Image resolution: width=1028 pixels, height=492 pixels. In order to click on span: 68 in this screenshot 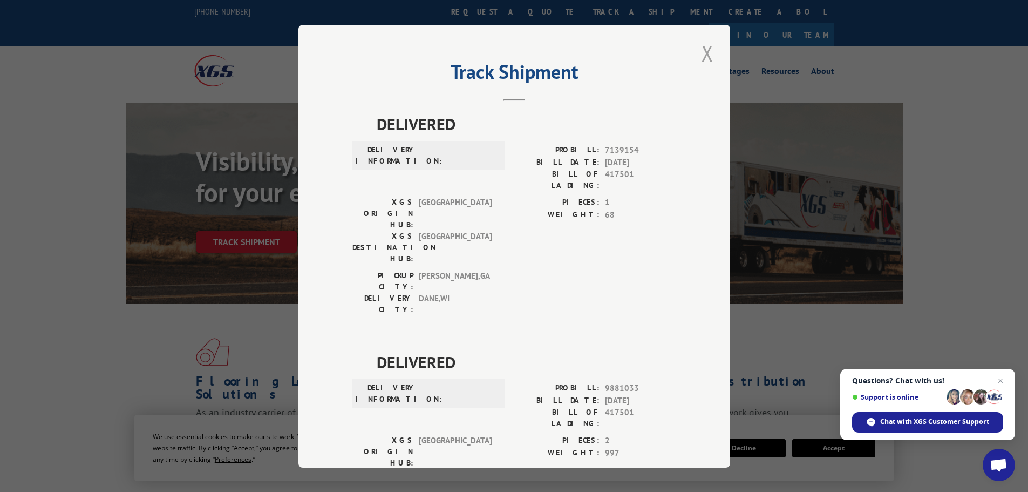, I will do `click(640, 214)`.